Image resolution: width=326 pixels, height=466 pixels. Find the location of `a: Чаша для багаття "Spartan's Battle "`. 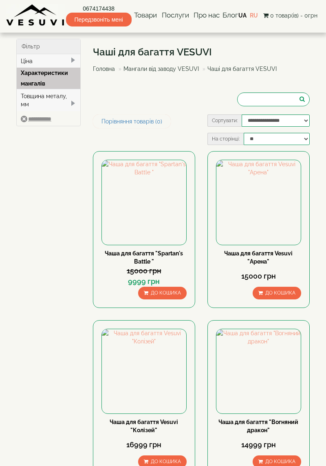

a: Чаша для багаття "Spartan's Battle " is located at coordinates (144, 258).